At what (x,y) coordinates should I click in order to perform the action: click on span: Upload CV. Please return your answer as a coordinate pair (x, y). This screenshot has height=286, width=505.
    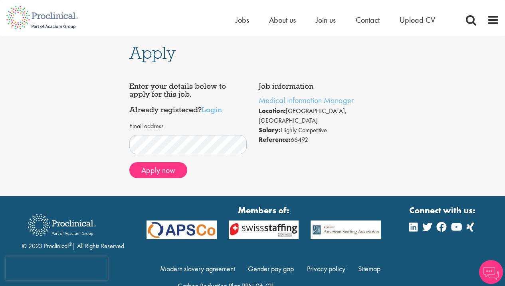
    Looking at the image, I should click on (417, 20).